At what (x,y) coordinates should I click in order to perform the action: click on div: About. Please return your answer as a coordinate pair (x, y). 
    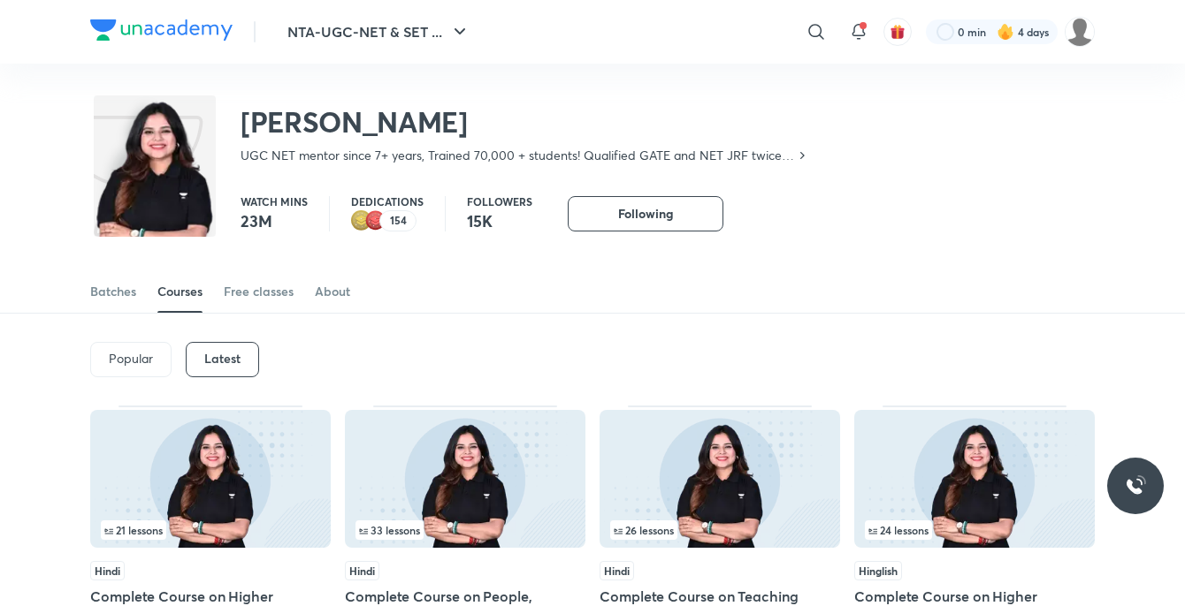
    Looking at the image, I should click on (332, 292).